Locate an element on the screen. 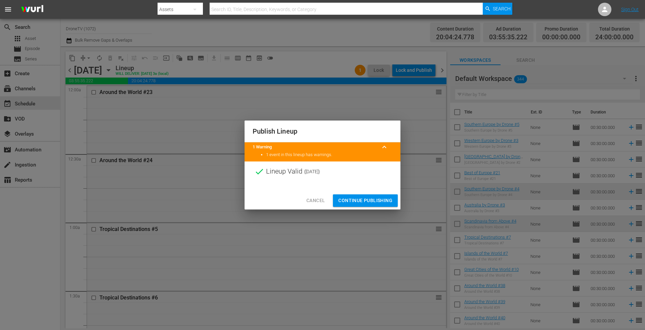  h2: Publish Lineup is located at coordinates (322, 131).